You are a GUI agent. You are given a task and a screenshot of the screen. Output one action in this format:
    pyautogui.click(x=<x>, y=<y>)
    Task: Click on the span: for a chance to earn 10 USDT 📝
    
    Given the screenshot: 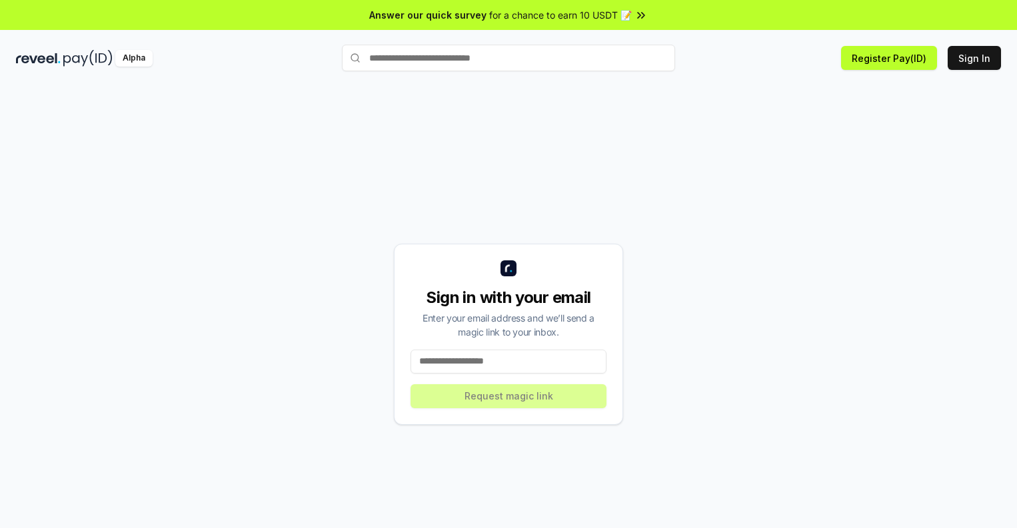 What is the action you would take?
    pyautogui.click(x=560, y=15)
    